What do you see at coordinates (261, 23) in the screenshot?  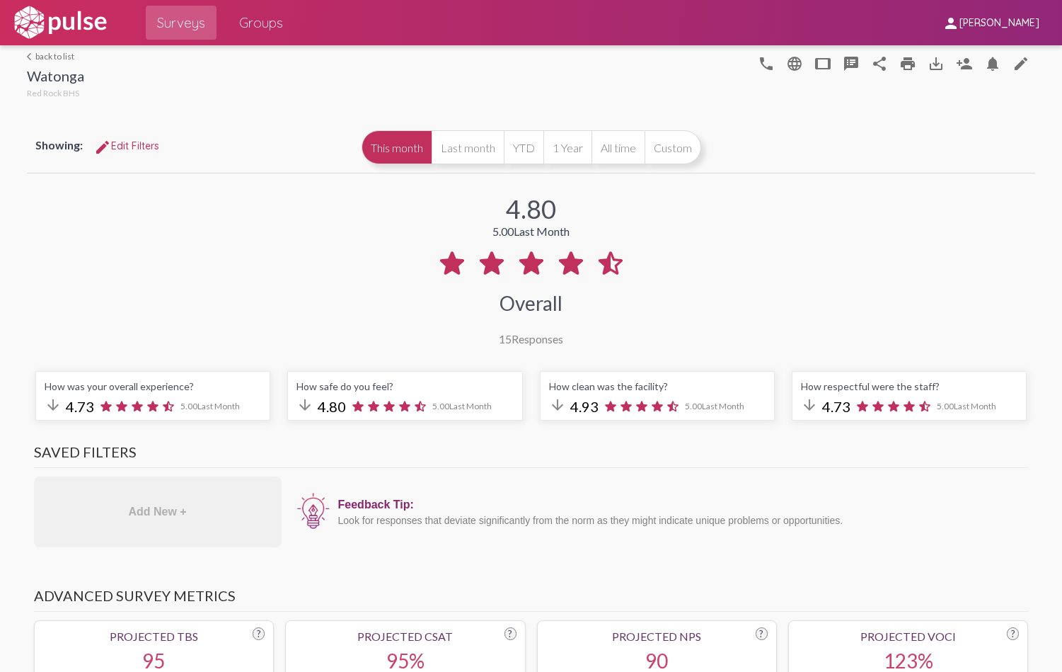 I see `a: Groups` at bounding box center [261, 23].